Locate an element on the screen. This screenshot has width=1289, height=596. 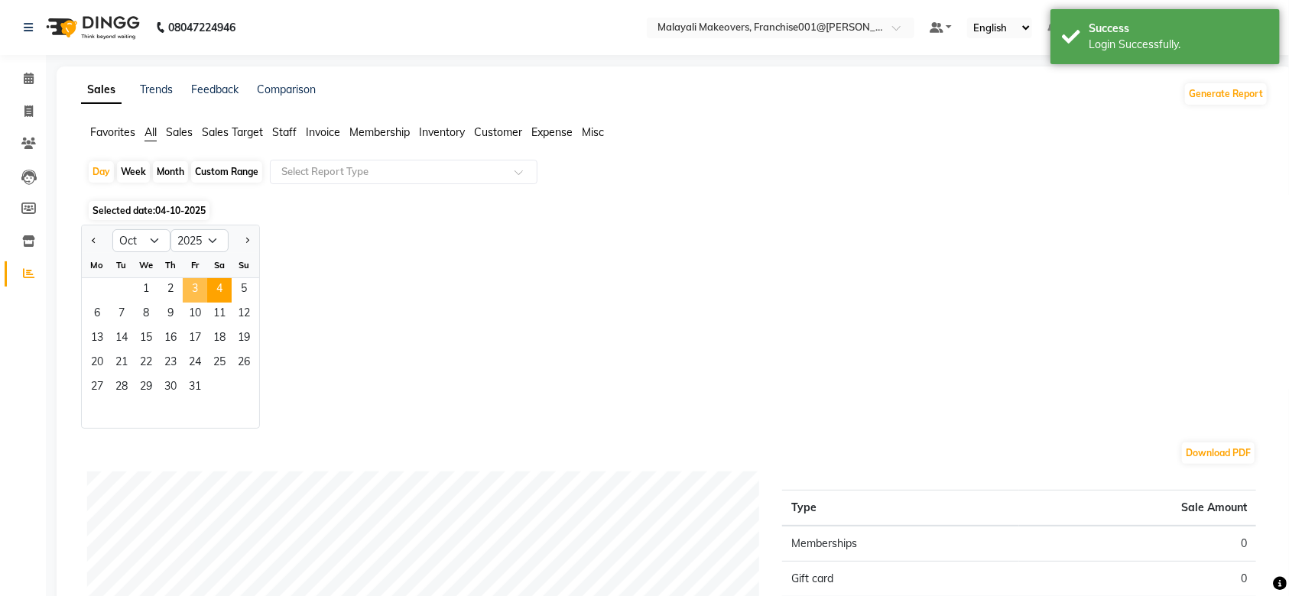
span: Expense is located at coordinates (552, 132).